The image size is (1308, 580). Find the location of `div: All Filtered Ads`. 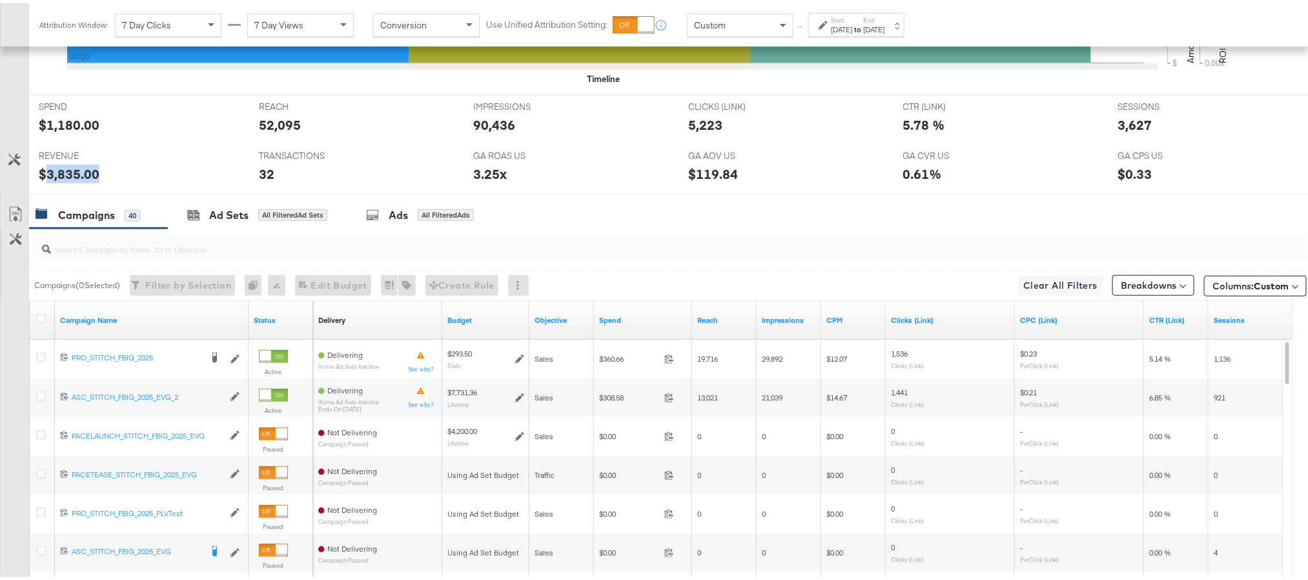

div: All Filtered Ads is located at coordinates (445, 212).